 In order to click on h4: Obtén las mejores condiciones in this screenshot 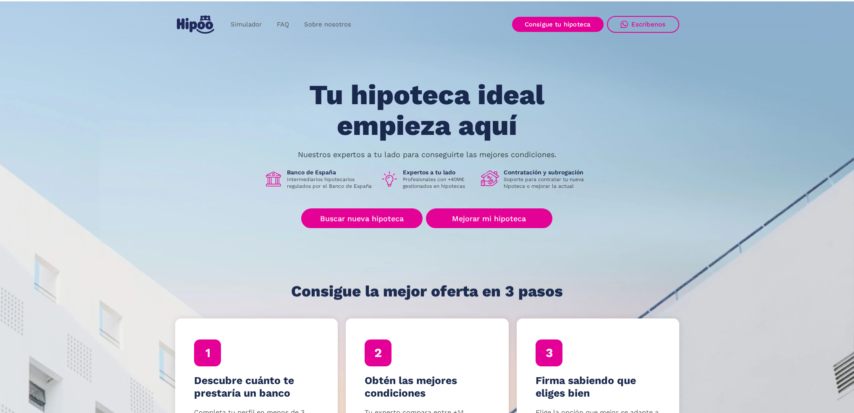, I will do `click(427, 387)`.